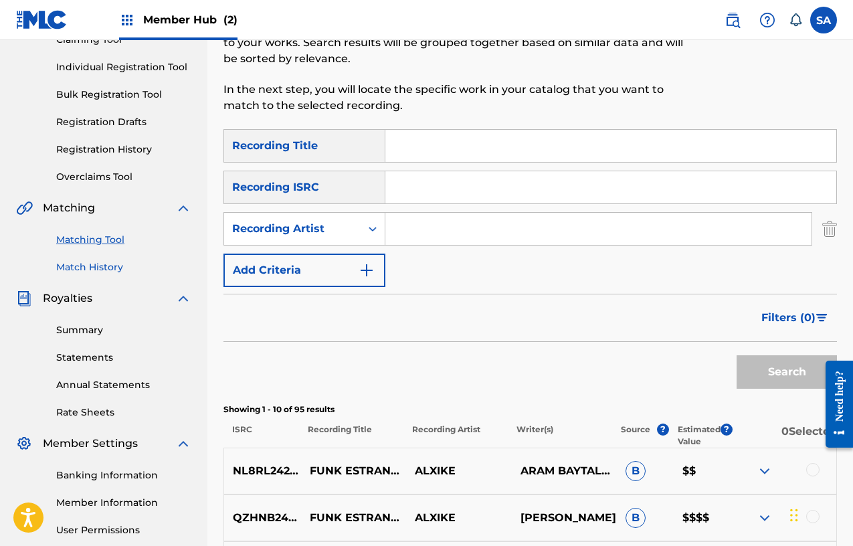  Describe the element at coordinates (190, 19) in the screenshot. I see `span: Member Hub` at that location.